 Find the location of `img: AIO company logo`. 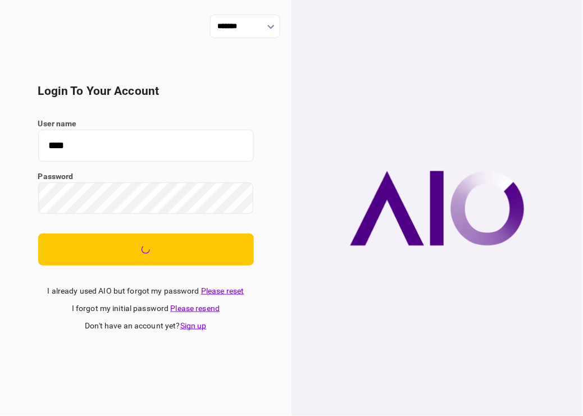

img: AIO company logo is located at coordinates (437, 208).